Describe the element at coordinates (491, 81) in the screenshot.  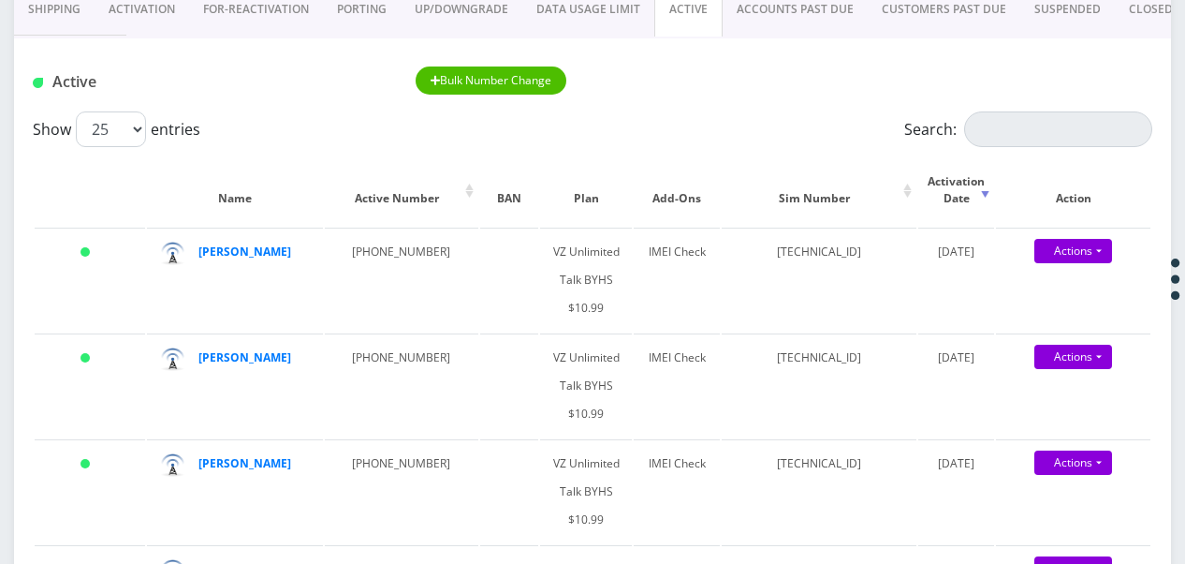
I see `button: Bulk Number Change` at that location.